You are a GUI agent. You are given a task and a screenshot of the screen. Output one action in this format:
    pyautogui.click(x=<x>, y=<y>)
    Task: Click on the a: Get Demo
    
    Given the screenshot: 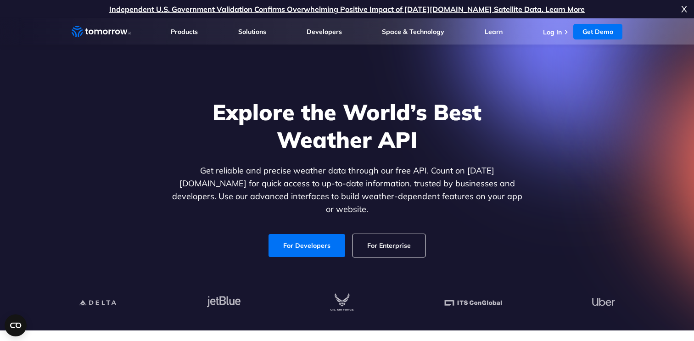 What is the action you would take?
    pyautogui.click(x=597, y=32)
    